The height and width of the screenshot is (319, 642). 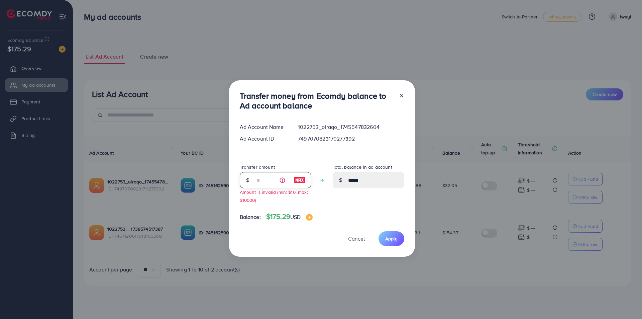 I want to click on span: Balance:, so click(x=250, y=217).